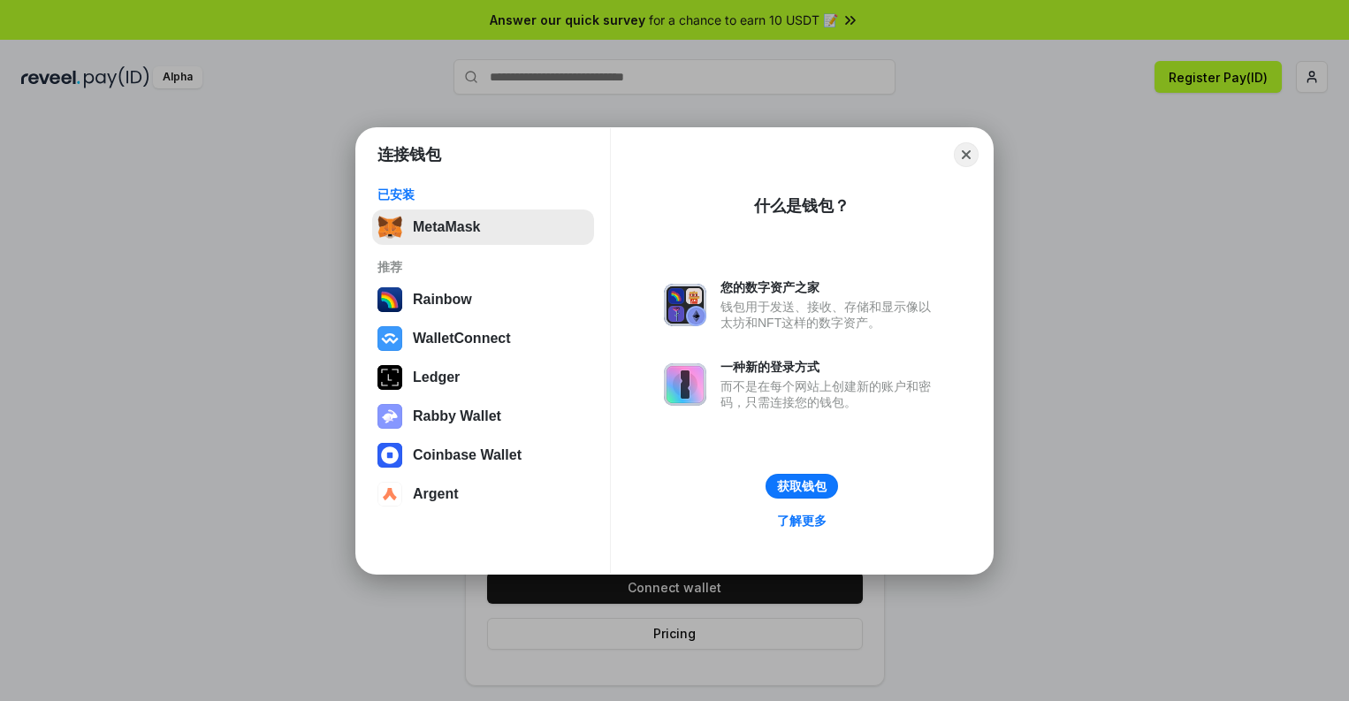 Image resolution: width=1349 pixels, height=701 pixels. What do you see at coordinates (483, 267) in the screenshot?
I see `div: 推荐` at bounding box center [483, 267].